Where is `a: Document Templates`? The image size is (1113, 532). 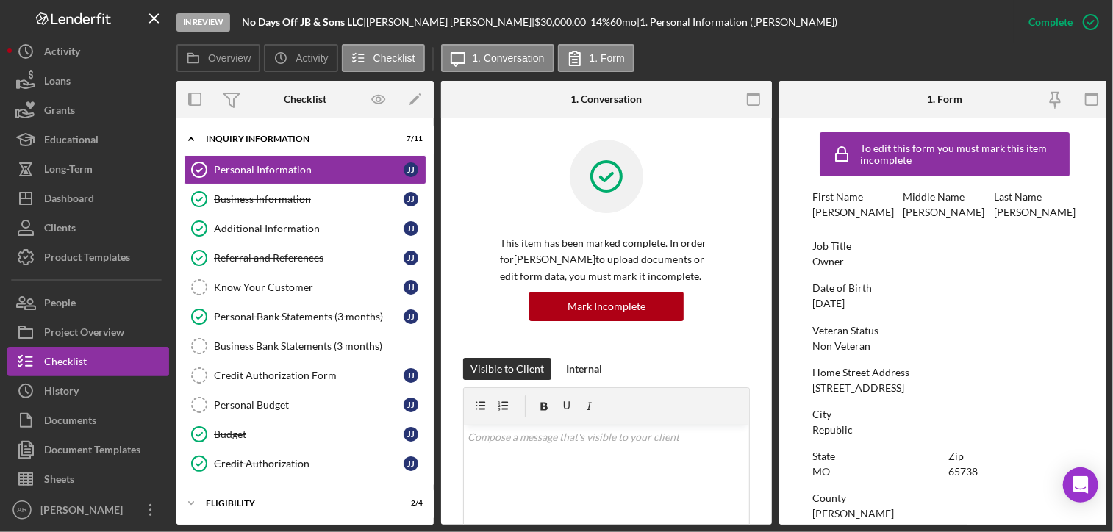 a: Document Templates is located at coordinates (88, 450).